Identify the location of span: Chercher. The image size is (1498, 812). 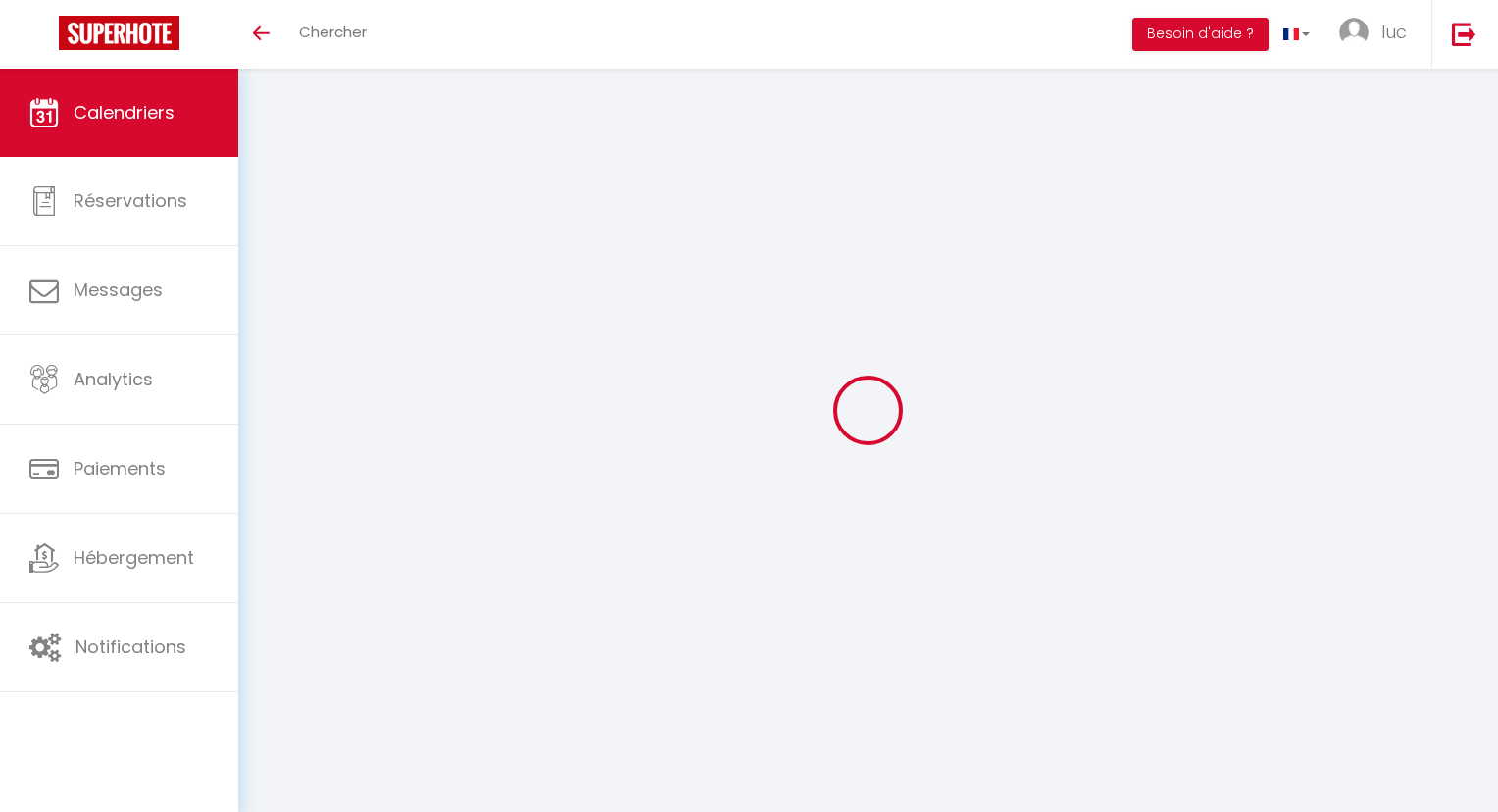
(332, 32).